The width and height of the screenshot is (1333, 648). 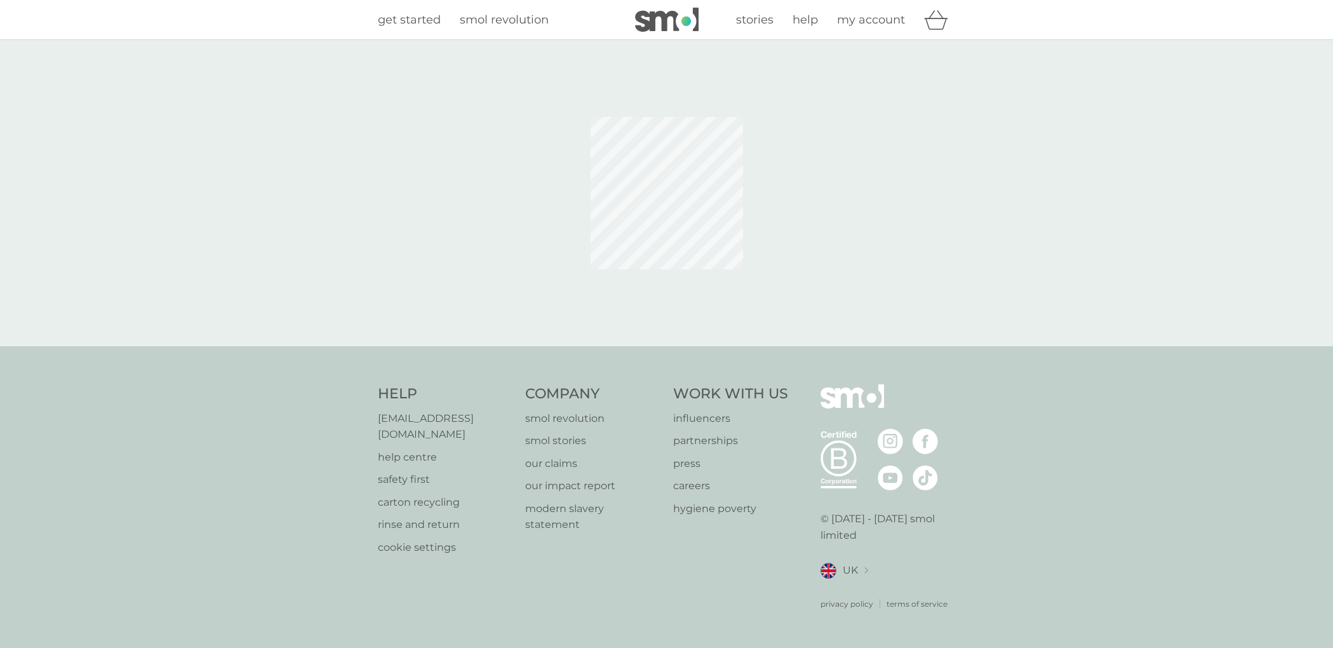 What do you see at coordinates (730, 441) in the screenshot?
I see `p: partnerships` at bounding box center [730, 441].